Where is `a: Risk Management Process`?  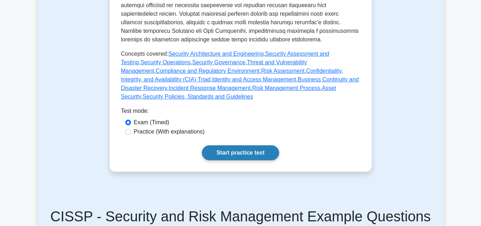 a: Risk Management Process is located at coordinates (286, 88).